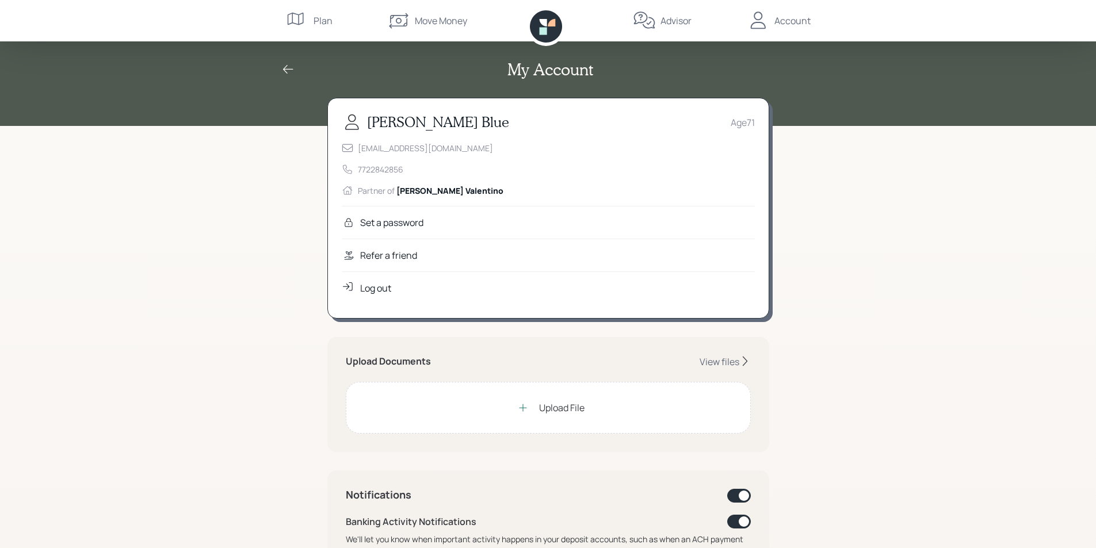  What do you see at coordinates (430, 190) in the screenshot?
I see `div: Partner of` at bounding box center [430, 190].